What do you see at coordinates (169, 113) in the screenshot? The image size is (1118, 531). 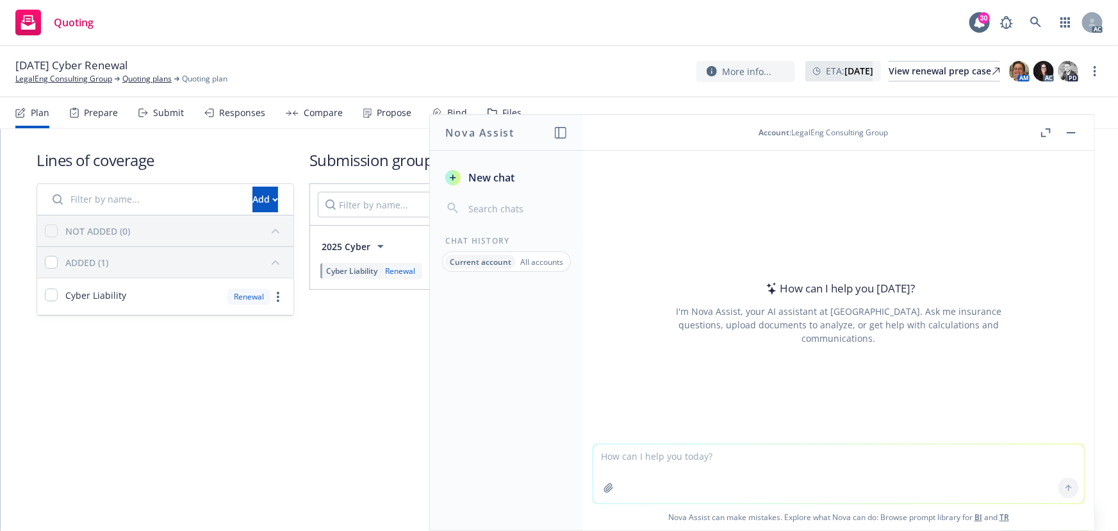 I see `div: Submit` at bounding box center [169, 113].